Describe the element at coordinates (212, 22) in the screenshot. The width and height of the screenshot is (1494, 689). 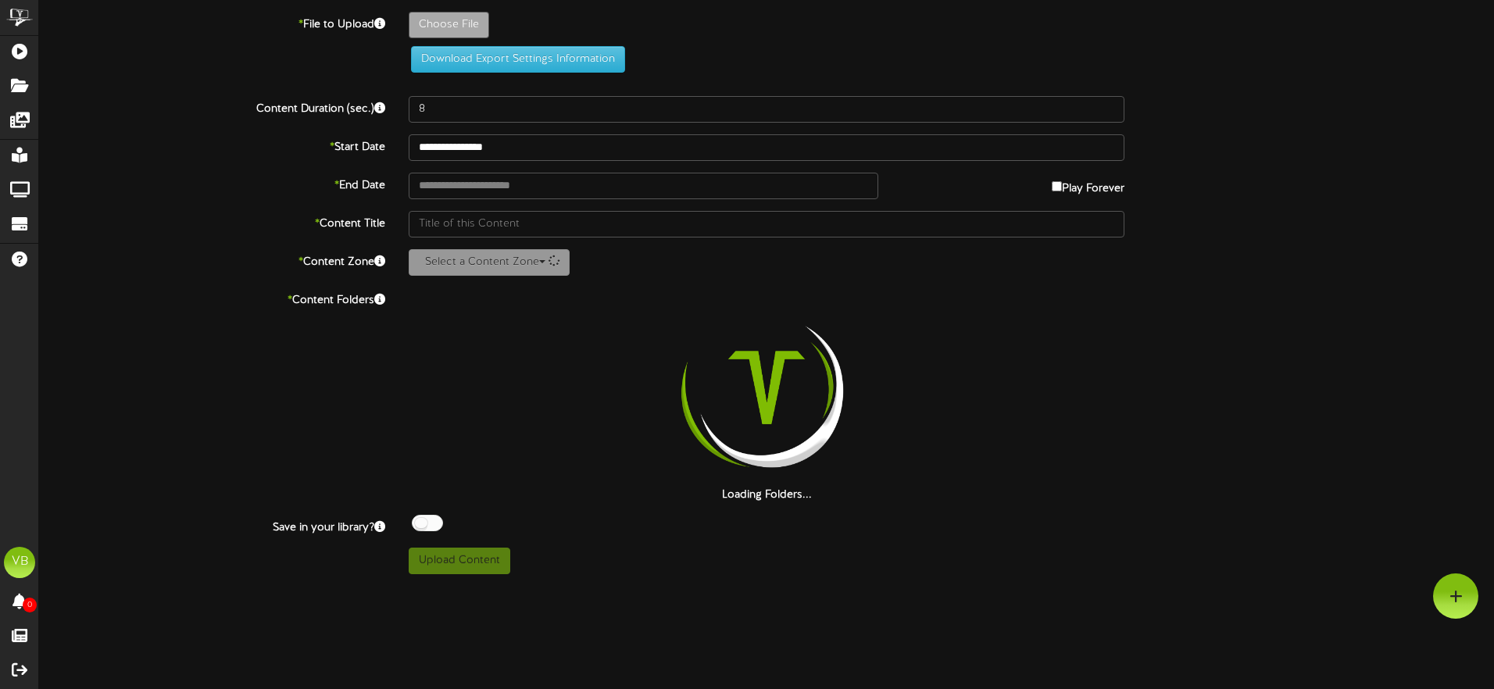
I see `label: File to Upload` at that location.